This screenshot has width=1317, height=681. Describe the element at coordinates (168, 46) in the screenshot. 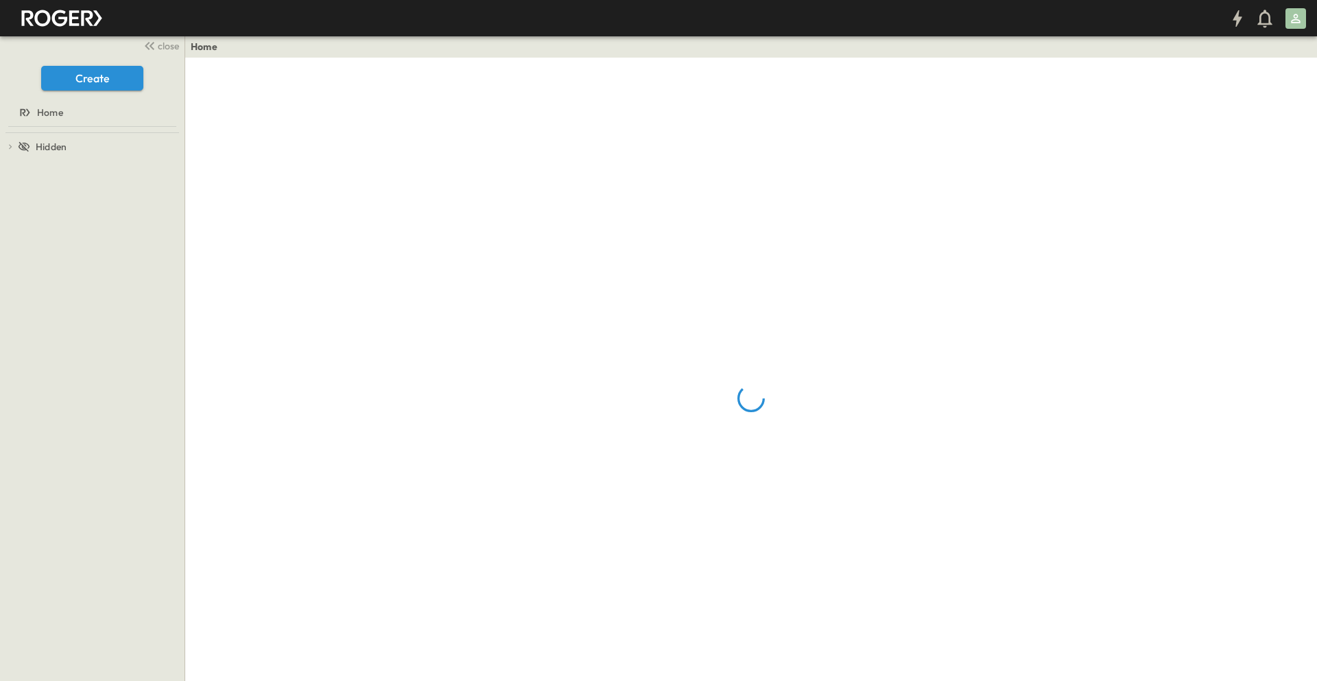

I see `span: close` at that location.